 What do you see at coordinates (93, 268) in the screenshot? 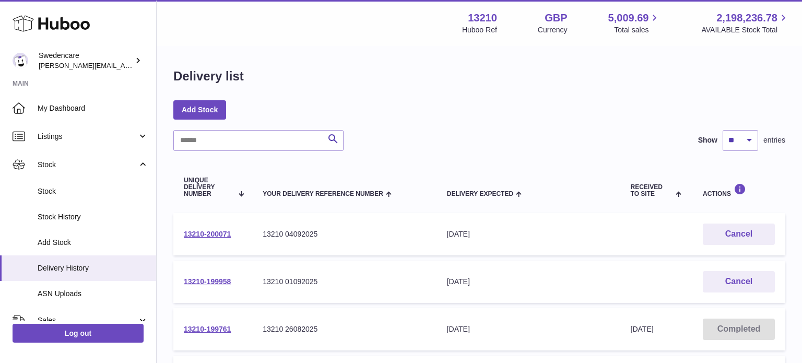
I see `span: Delivery History` at bounding box center [93, 268].